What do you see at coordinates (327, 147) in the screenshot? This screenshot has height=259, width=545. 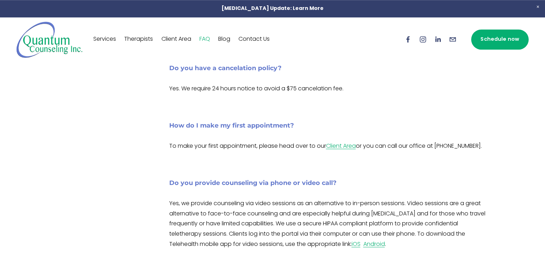 I see `p: To make your first appointment, please head over to our or you can call our office at [PHONE_NUMB...` at bounding box center [327, 147].